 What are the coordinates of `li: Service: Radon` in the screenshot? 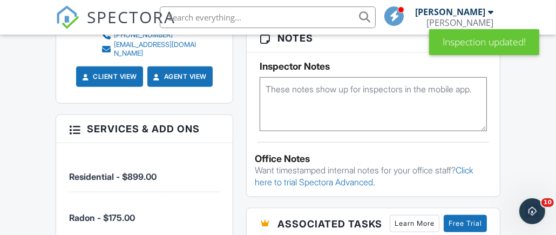 It's located at (144, 212).